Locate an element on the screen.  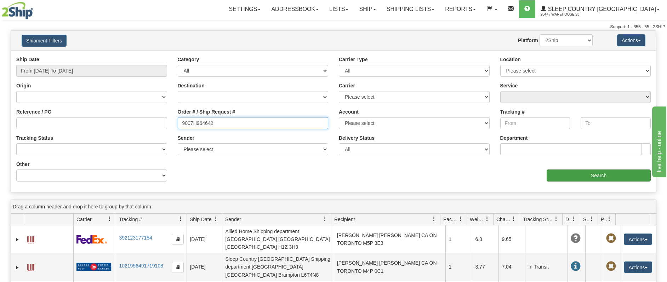
a: Settings is located at coordinates (244, 9).